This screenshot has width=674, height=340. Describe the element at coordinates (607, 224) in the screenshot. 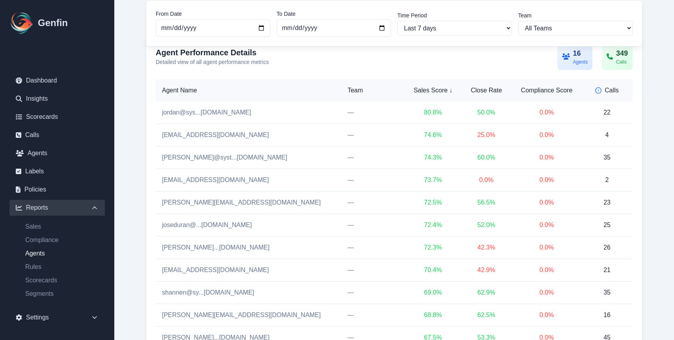

I see `span: 25` at that location.